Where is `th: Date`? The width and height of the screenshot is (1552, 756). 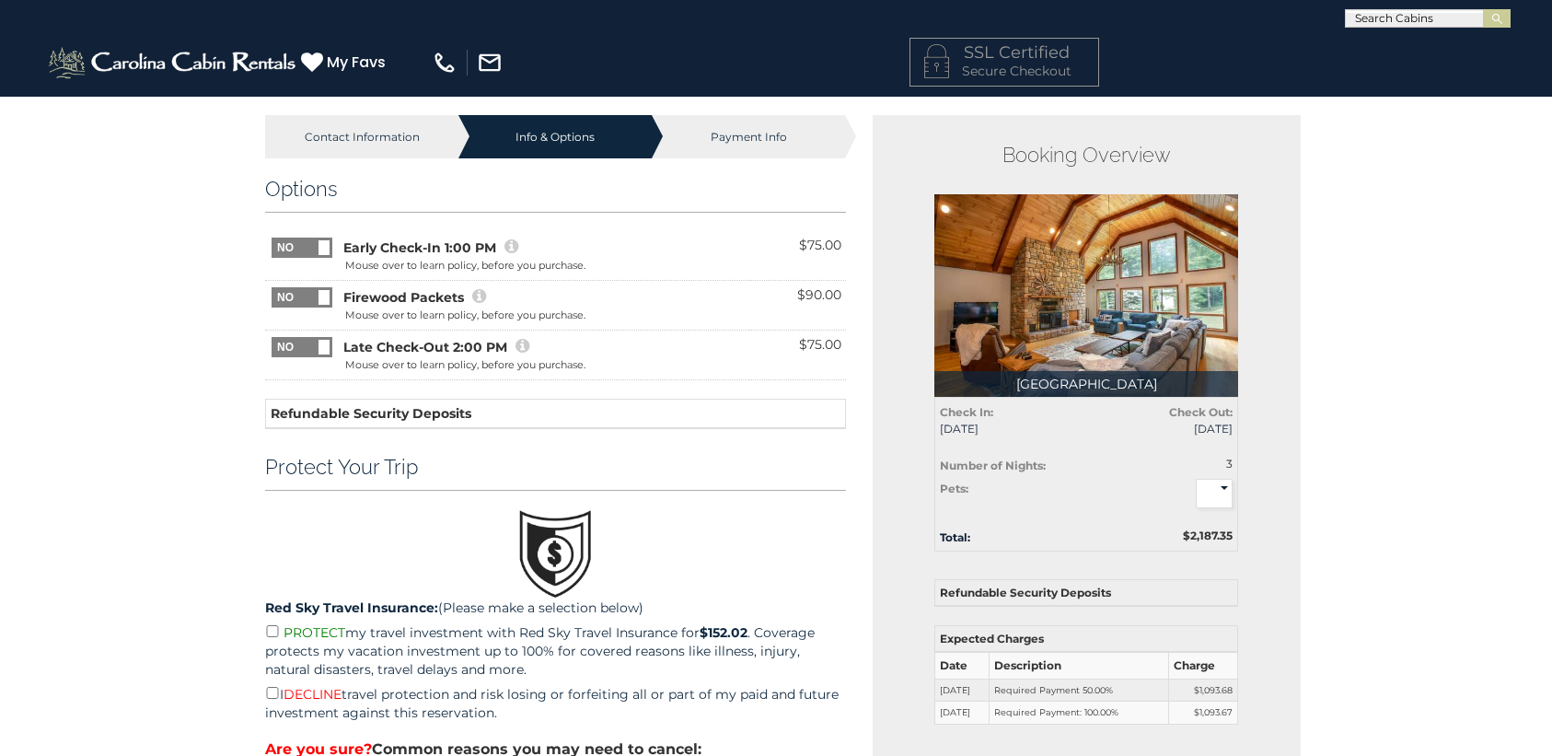
th: Date is located at coordinates (962, 665).